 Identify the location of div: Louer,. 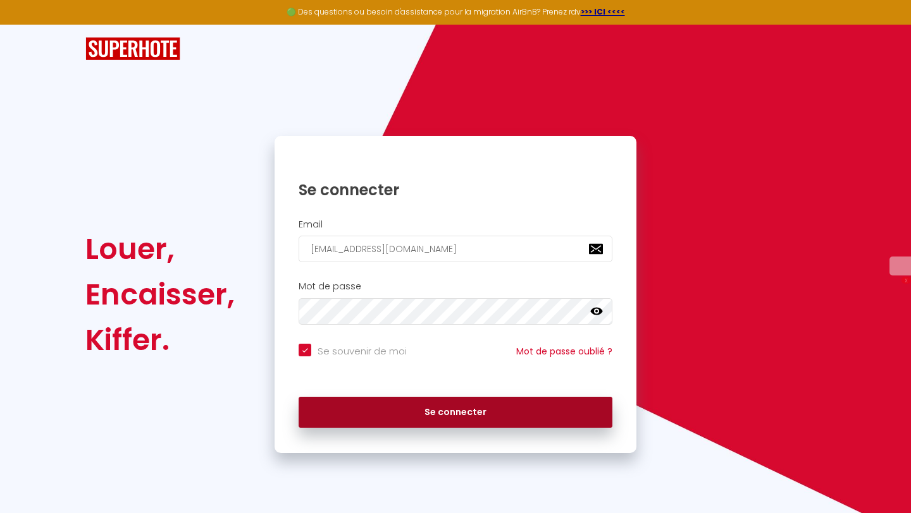
(160, 249).